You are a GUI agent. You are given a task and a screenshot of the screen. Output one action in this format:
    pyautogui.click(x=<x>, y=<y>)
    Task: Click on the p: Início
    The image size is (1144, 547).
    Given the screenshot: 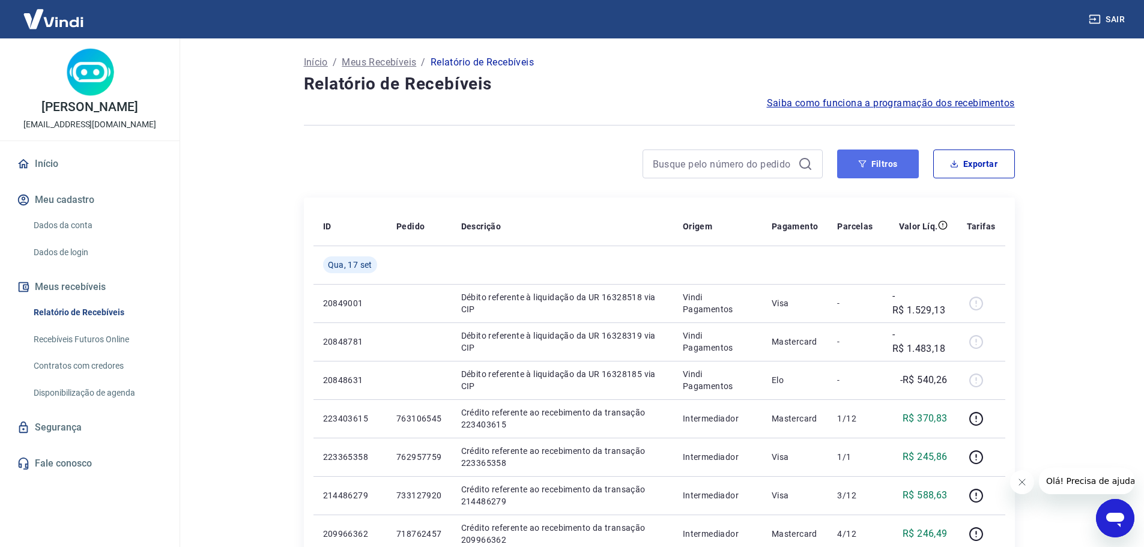 What is the action you would take?
    pyautogui.click(x=316, y=62)
    